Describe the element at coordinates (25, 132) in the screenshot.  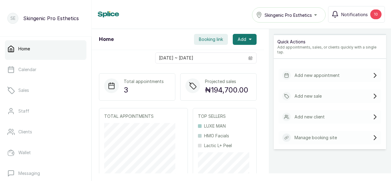
I see `p: Clients` at that location.